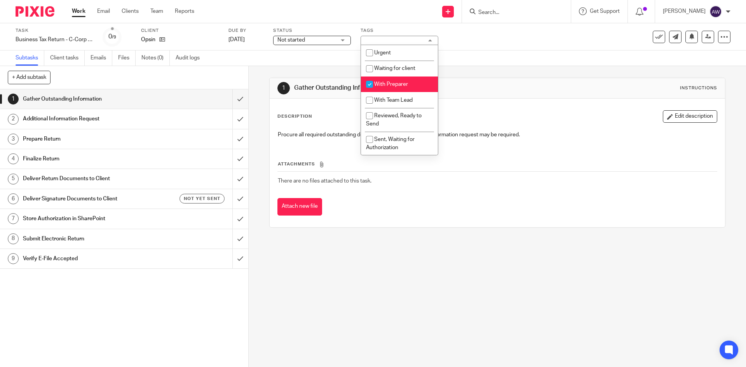 Image resolution: width=746 pixels, height=367 pixels. Describe the element at coordinates (390, 143) in the screenshot. I see `span: Sent, Waiting for Authorization` at that location.